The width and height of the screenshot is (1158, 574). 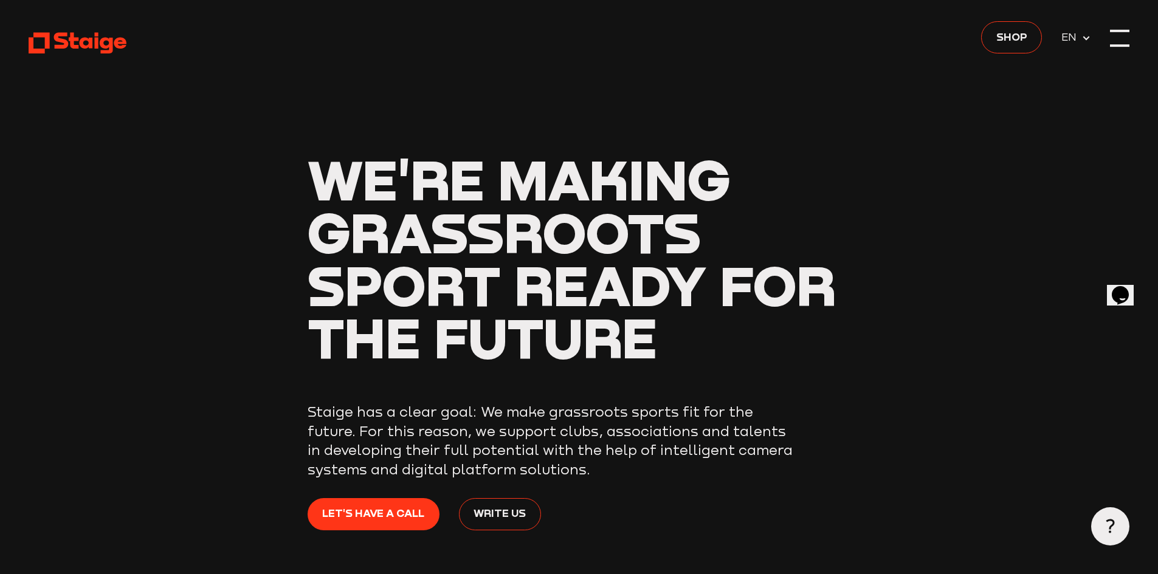 I want to click on a: Let's have a call, so click(x=373, y=514).